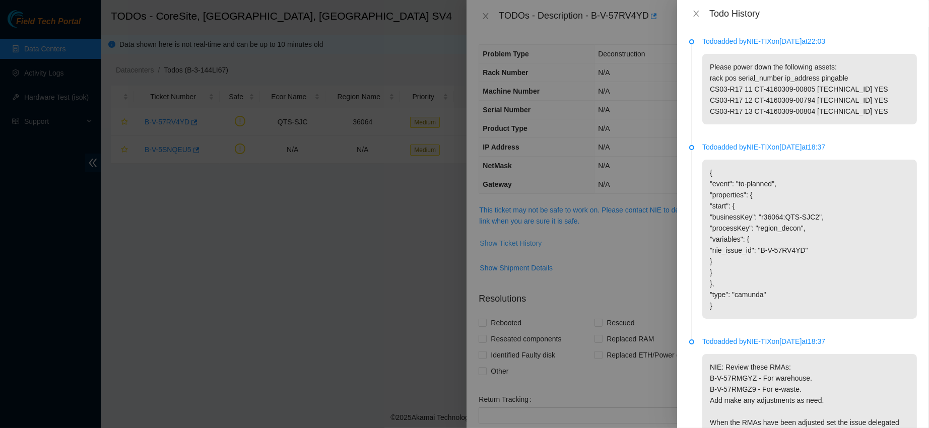 The height and width of the screenshot is (428, 929). Describe the element at coordinates (813, 14) in the screenshot. I see `div: Todo History` at that location.